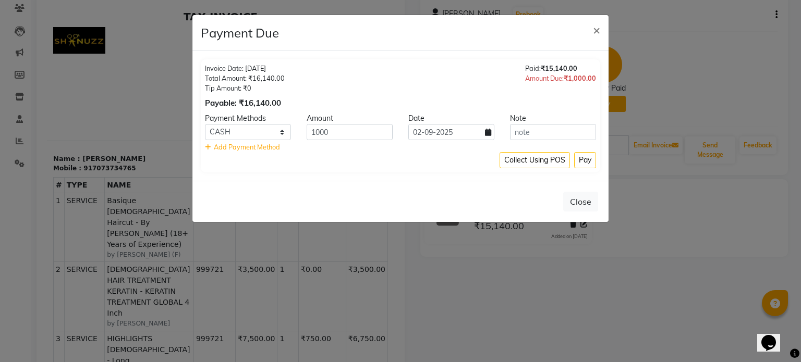  I want to click on input: Amount, so click(349, 132).